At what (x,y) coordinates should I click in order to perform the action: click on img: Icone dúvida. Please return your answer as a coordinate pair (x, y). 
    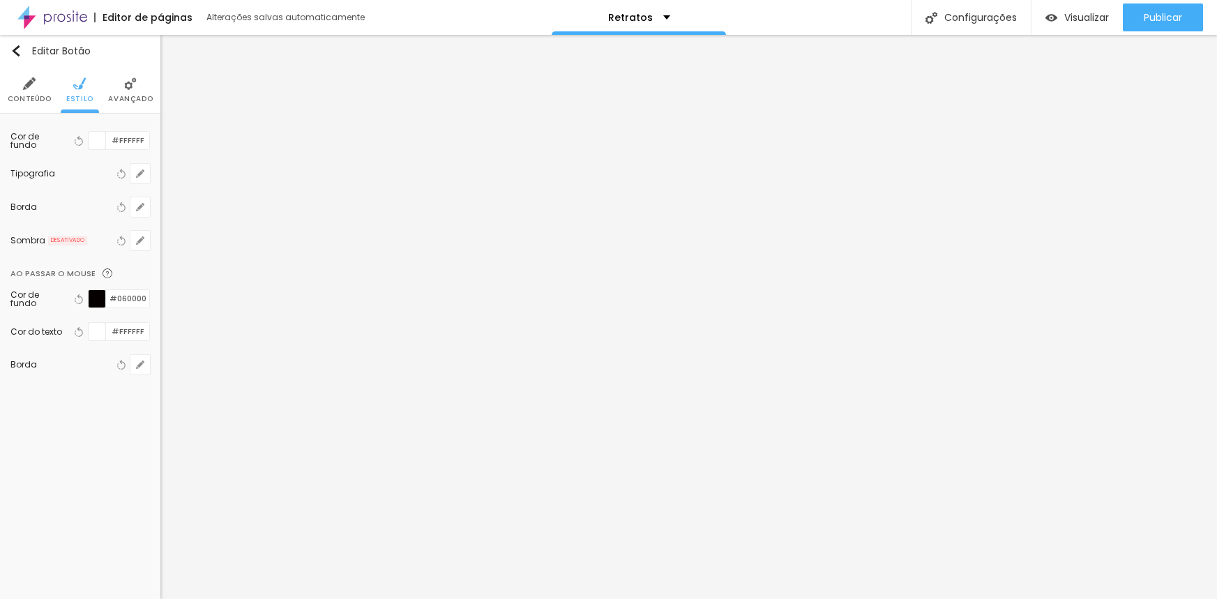
    Looking at the image, I should click on (107, 273).